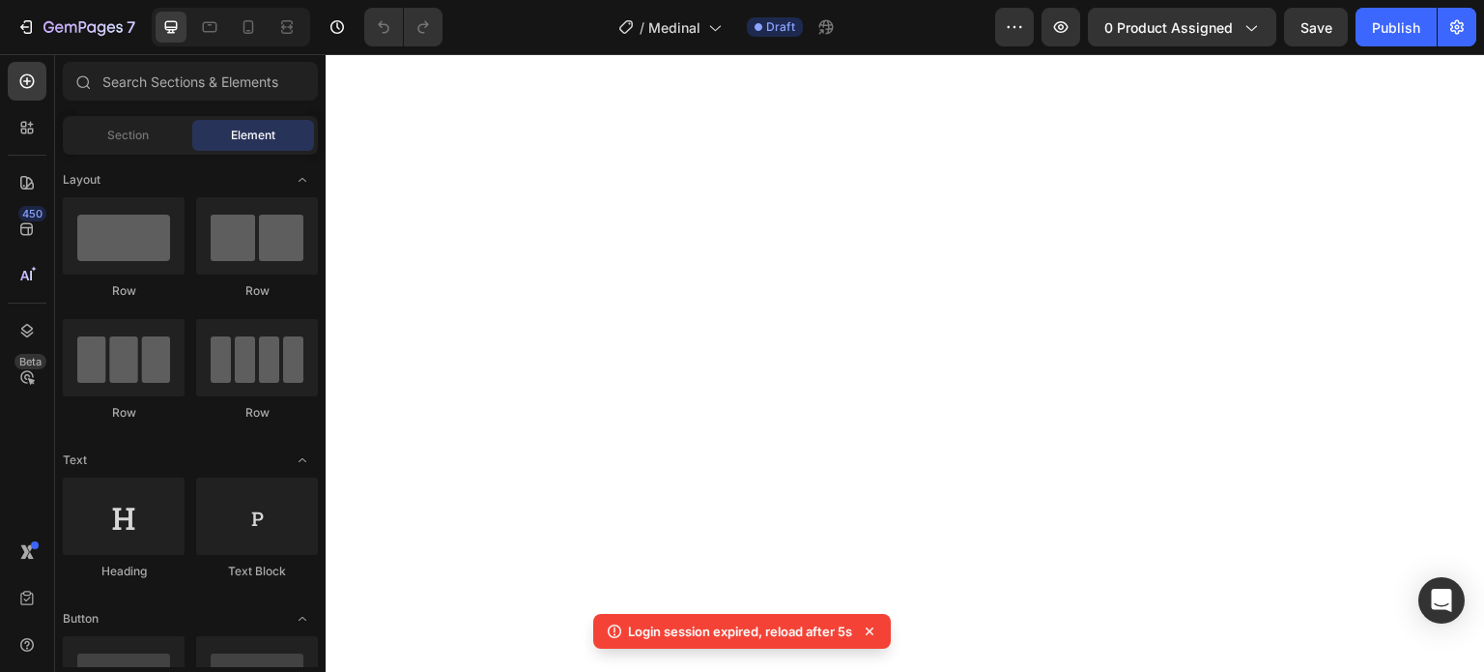  What do you see at coordinates (740, 631) in the screenshot?
I see `p: Login session expired, reload after 5s` at bounding box center [740, 631].